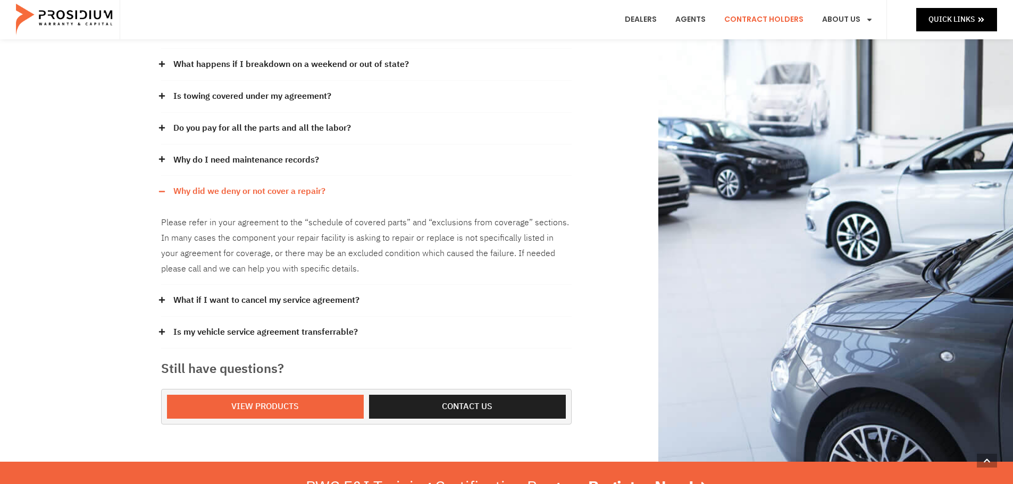  What do you see at coordinates (951, 19) in the screenshot?
I see `span: Quick Links` at bounding box center [951, 19].